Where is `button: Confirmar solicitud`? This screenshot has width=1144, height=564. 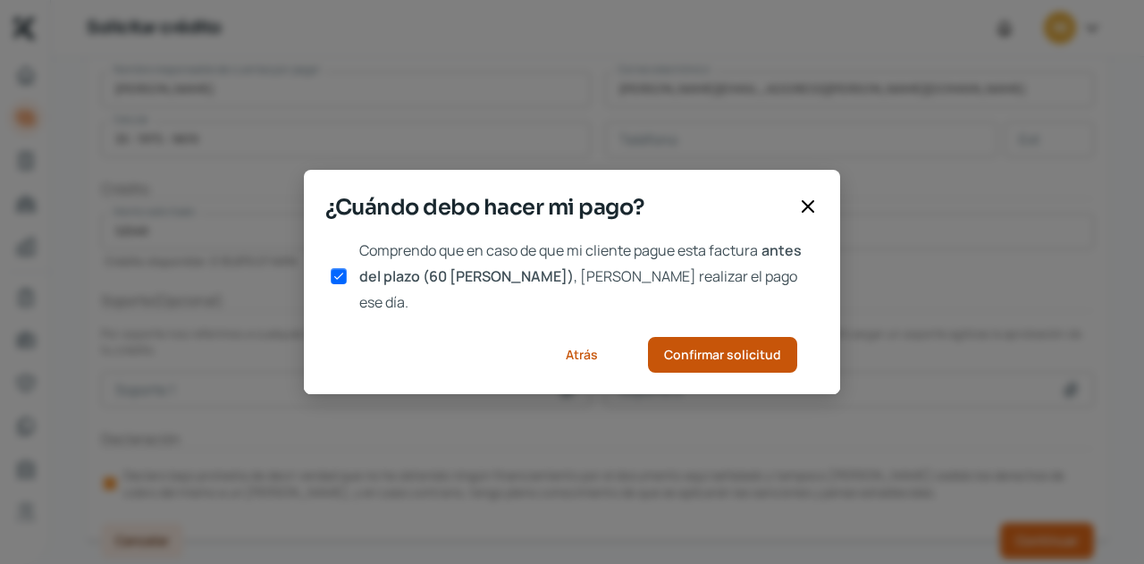
button: Confirmar solicitud is located at coordinates (722, 355).